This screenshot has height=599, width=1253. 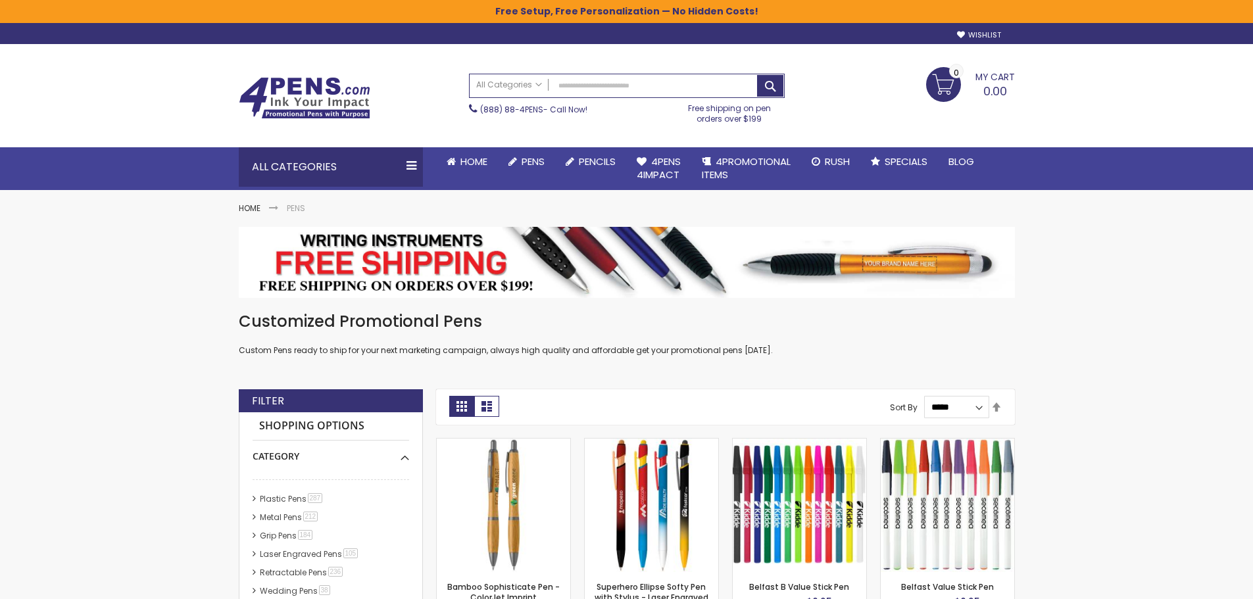 I want to click on img: Belfast Value Stick Pen, so click(x=947, y=505).